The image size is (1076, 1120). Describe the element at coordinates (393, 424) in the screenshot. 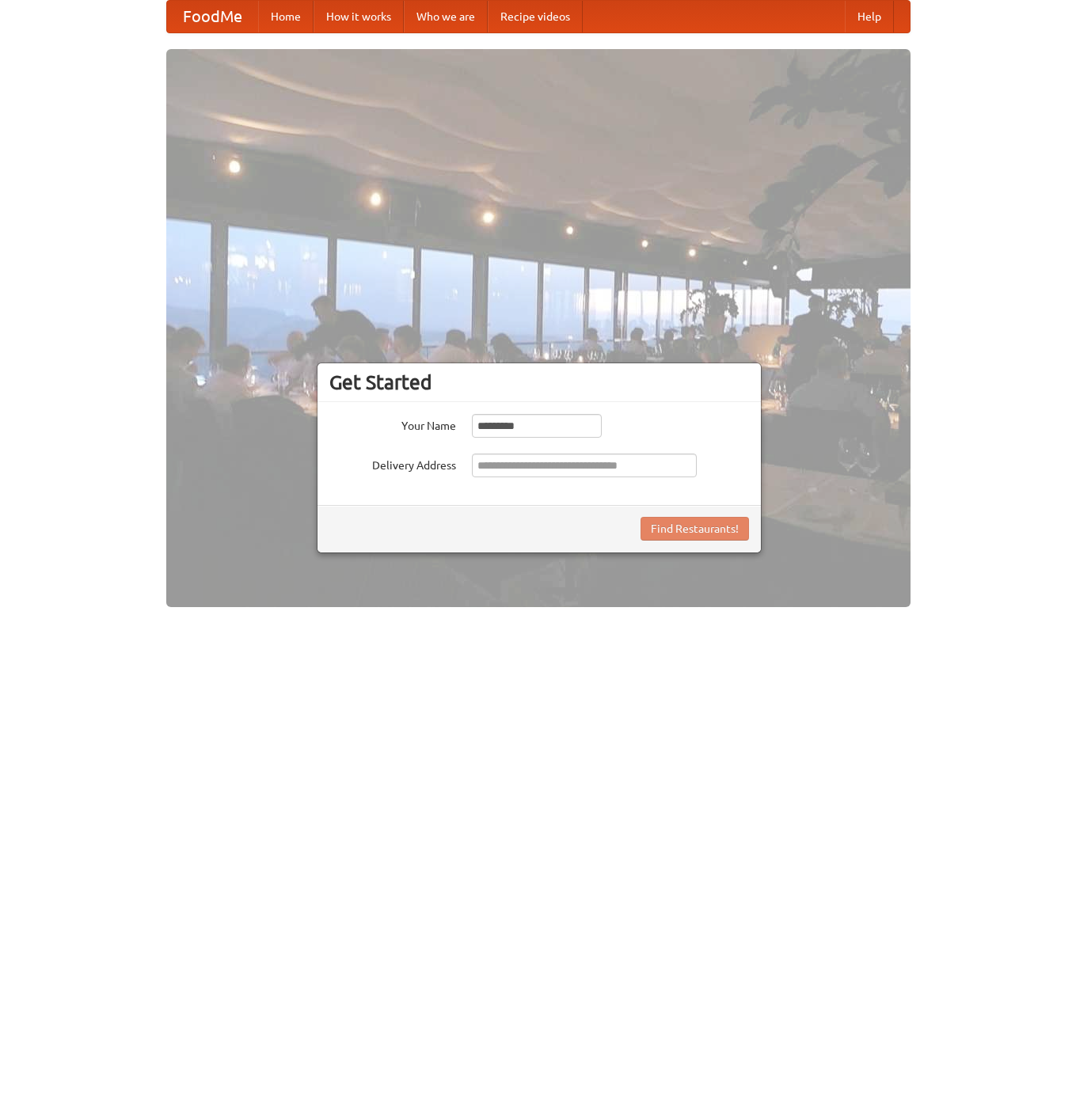

I see `label: Your Name` at that location.